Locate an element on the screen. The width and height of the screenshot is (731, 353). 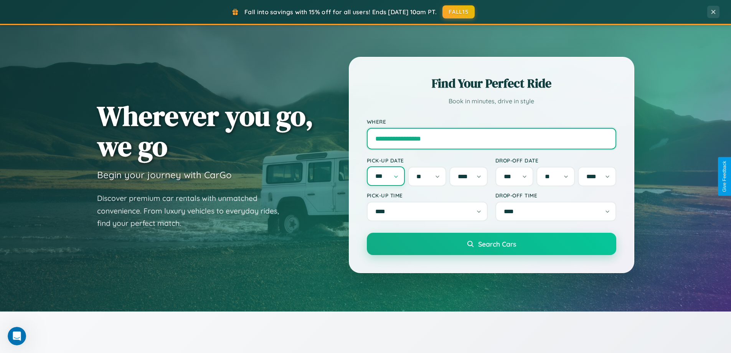
h2: Find Your Perfect Ride is located at coordinates (492, 83).